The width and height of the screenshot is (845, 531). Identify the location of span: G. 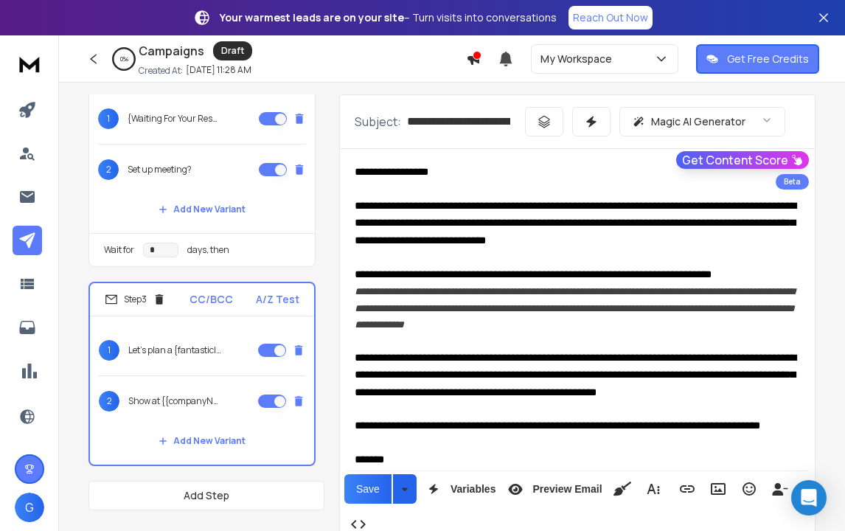
(29, 507).